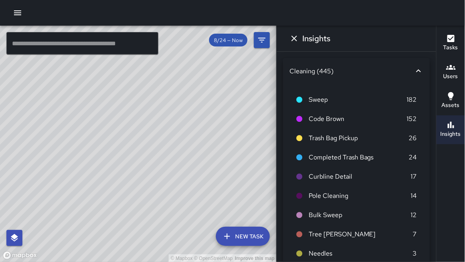 This screenshot has height=262, width=465. I want to click on p: 3, so click(415, 253).